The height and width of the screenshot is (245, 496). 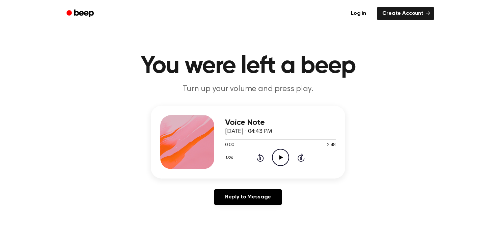 I want to click on a: Reply to Message, so click(x=248, y=197).